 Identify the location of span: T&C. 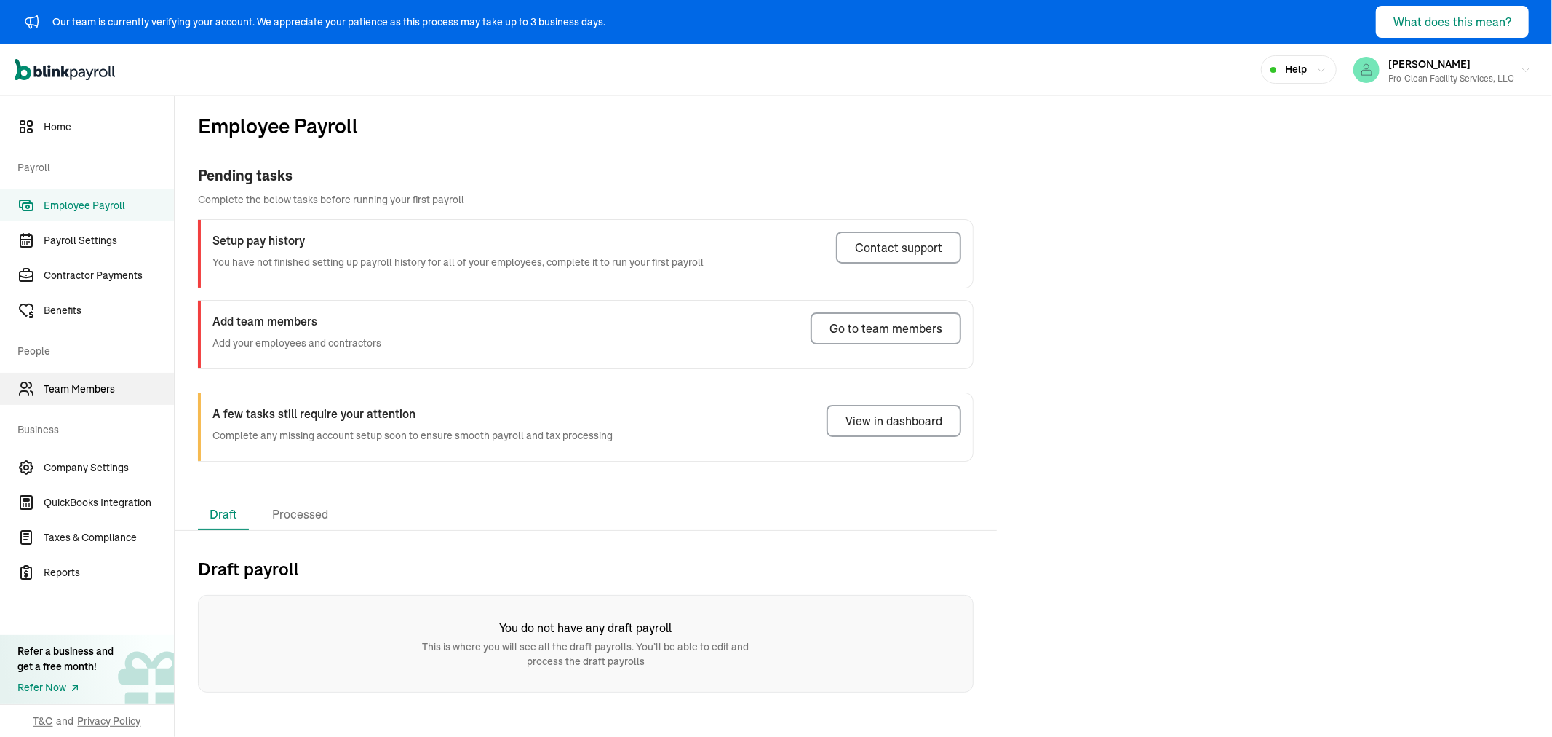
(43, 721).